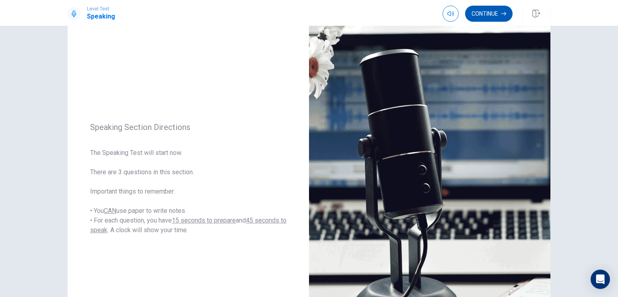 The height and width of the screenshot is (297, 618). Describe the element at coordinates (600, 279) in the screenshot. I see `div: Open Intercom Messenger` at that location.